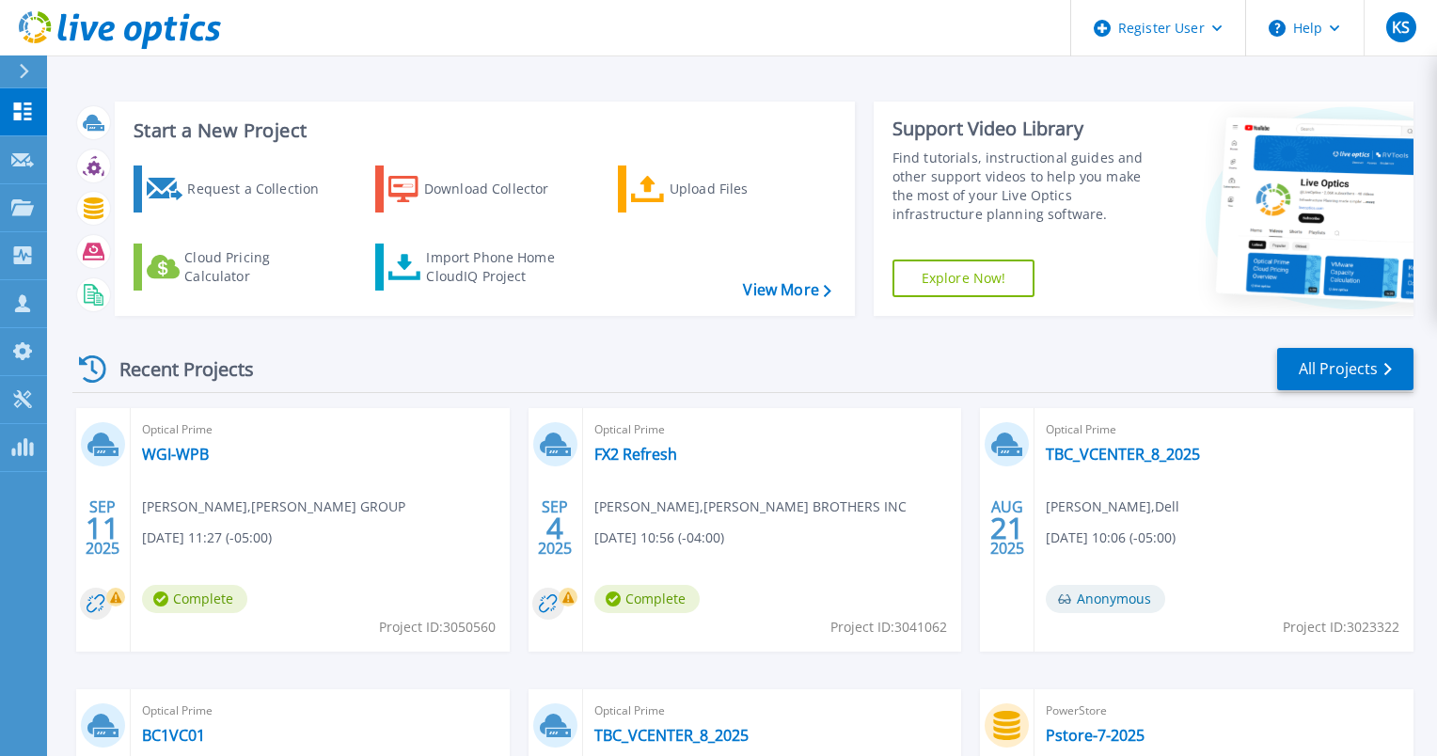 The width and height of the screenshot is (1437, 756). What do you see at coordinates (173, 736) in the screenshot?
I see `a: BC1VC01` at bounding box center [173, 736].